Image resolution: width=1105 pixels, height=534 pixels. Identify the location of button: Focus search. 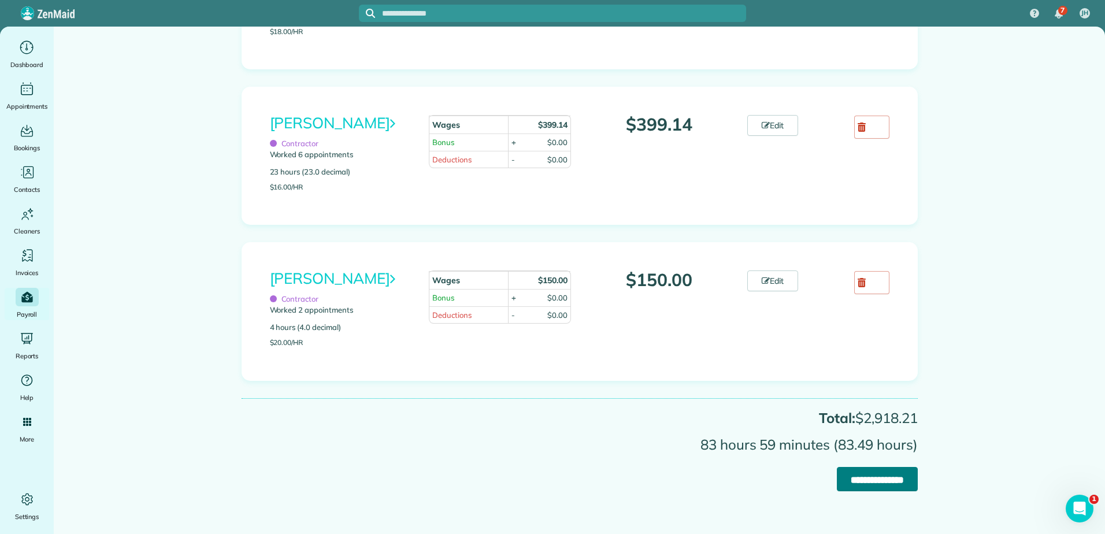
(367, 13).